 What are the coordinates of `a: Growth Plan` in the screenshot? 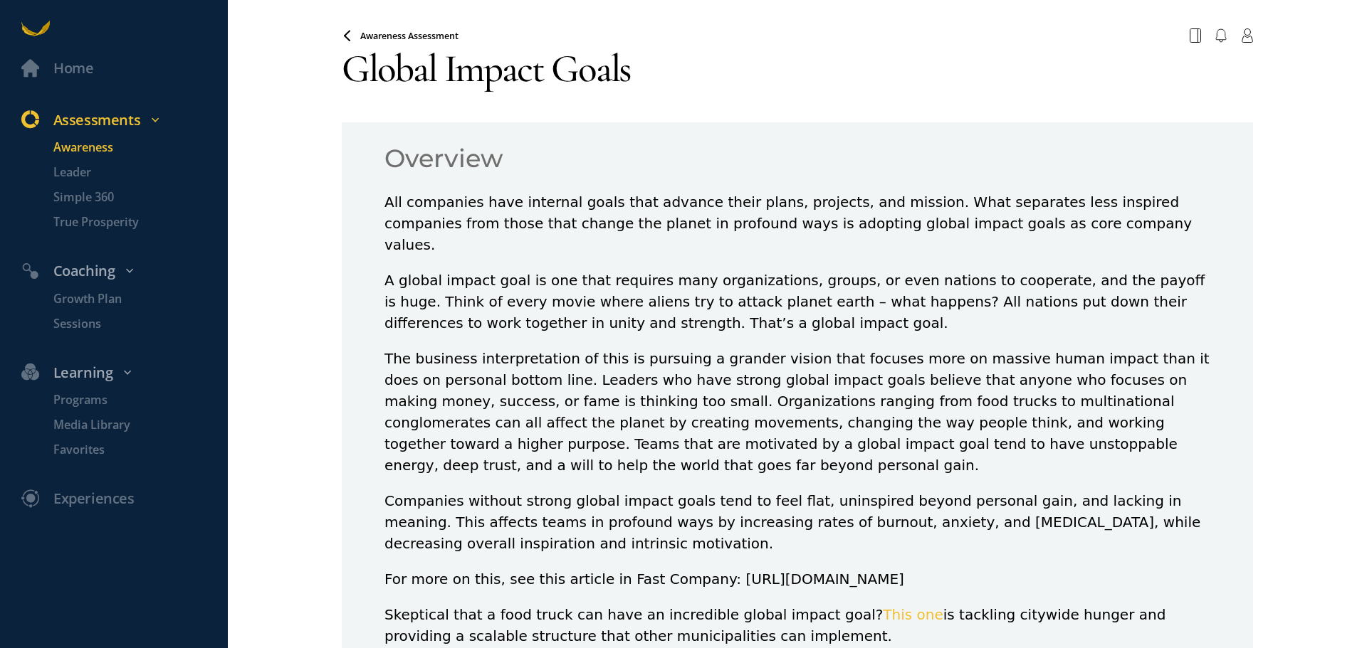 It's located at (130, 299).